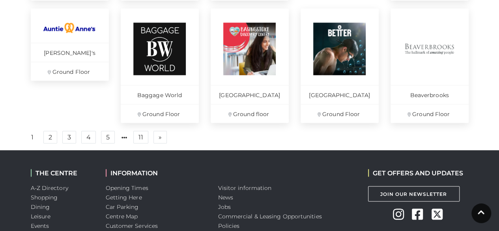 Image resolution: width=499 pixels, height=231 pixels. Describe the element at coordinates (245, 187) in the screenshot. I see `a: Visitor information` at that location.